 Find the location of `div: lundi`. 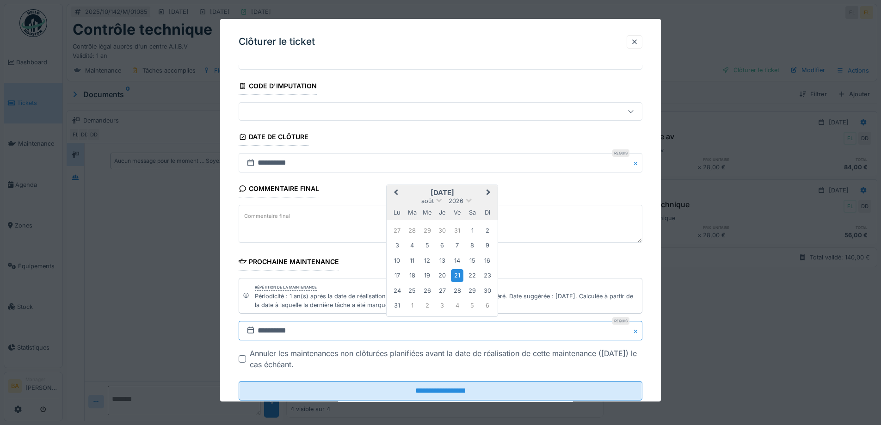

div: lundi is located at coordinates (397, 212).